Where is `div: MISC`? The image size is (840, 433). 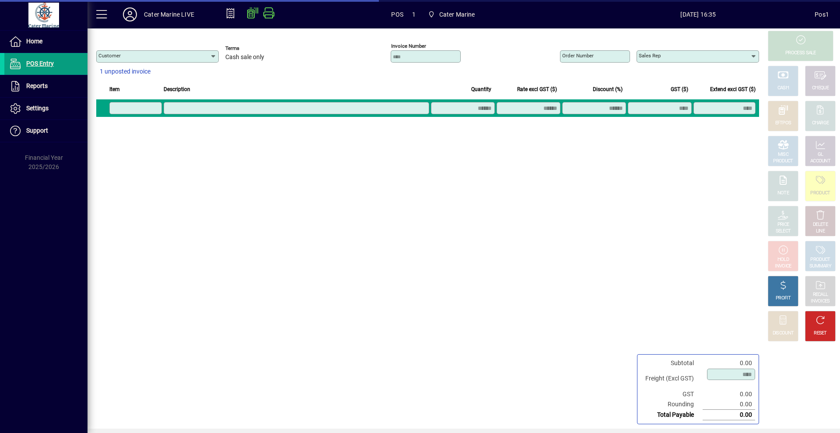
div: MISC is located at coordinates (783, 154).